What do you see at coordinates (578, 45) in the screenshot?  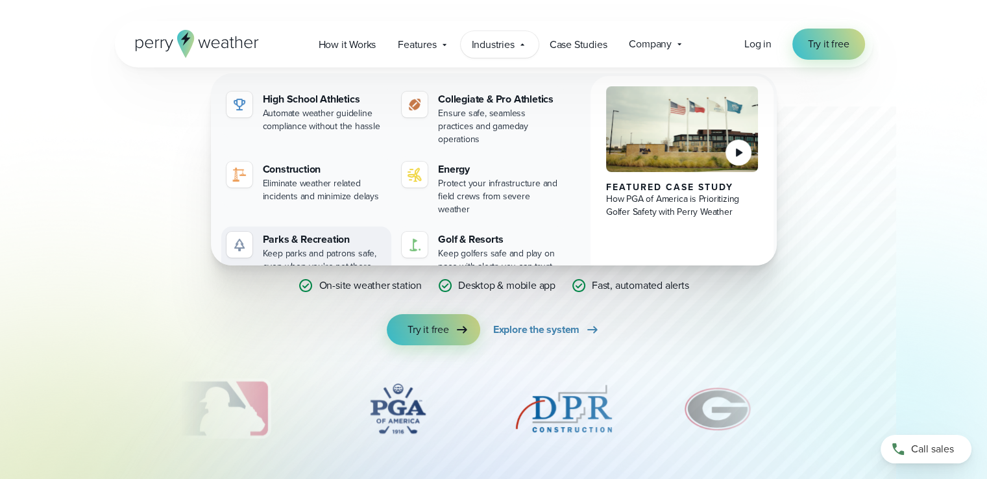 I see `span: Case Studies` at bounding box center [578, 45].